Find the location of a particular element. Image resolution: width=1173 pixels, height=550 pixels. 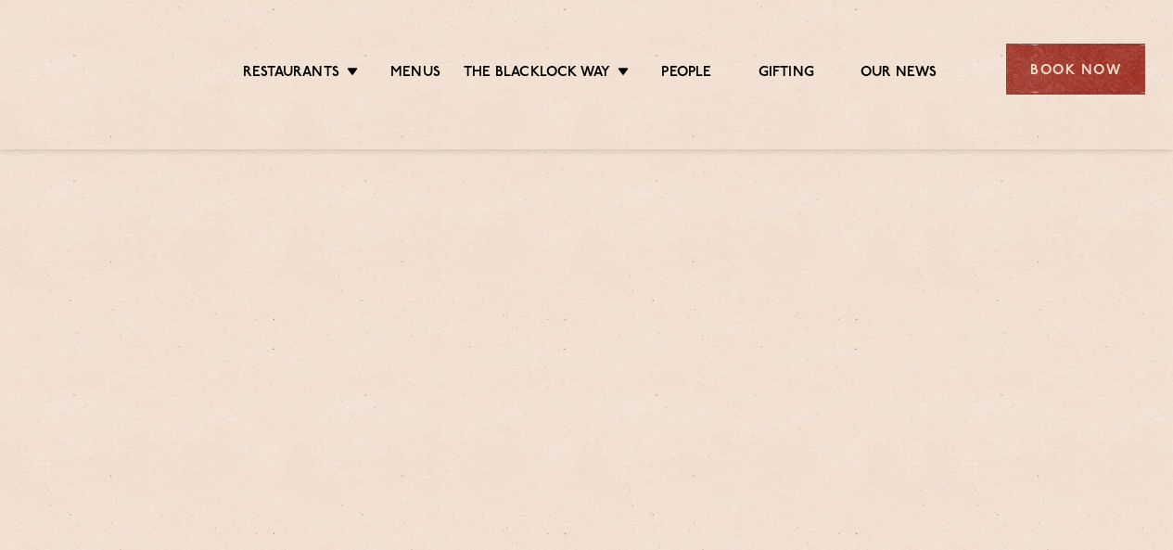

div: Book Now is located at coordinates (1076, 69).